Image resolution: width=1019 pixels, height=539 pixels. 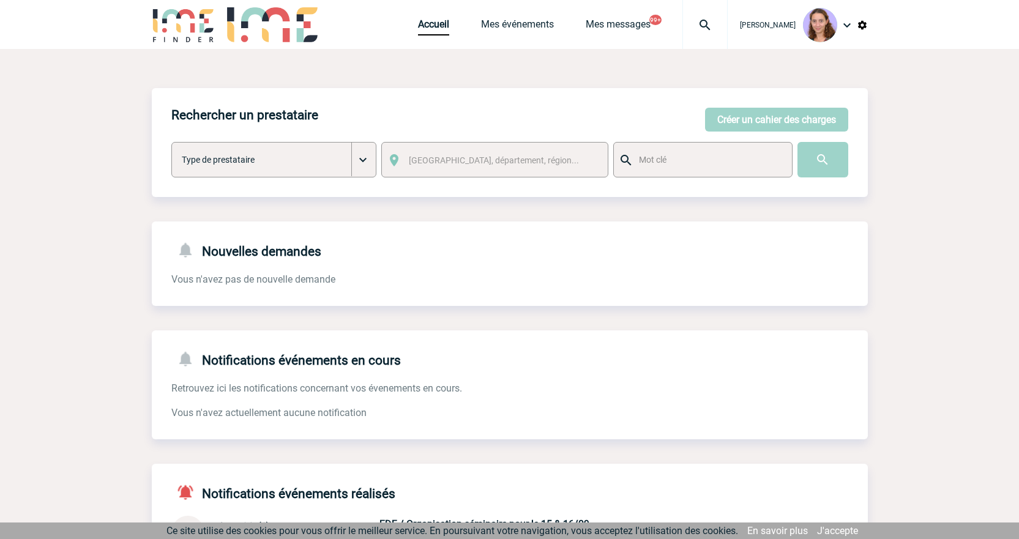 What do you see at coordinates (246, 250) in the screenshot?
I see `h4: Nouvelles demandes` at bounding box center [246, 250].